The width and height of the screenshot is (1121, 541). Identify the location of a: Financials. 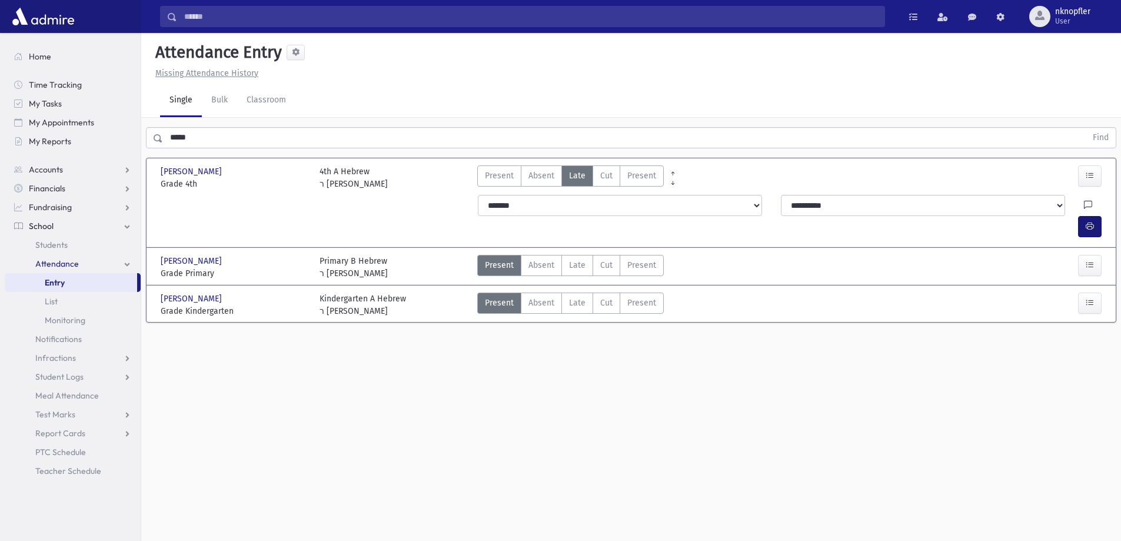
(72, 188).